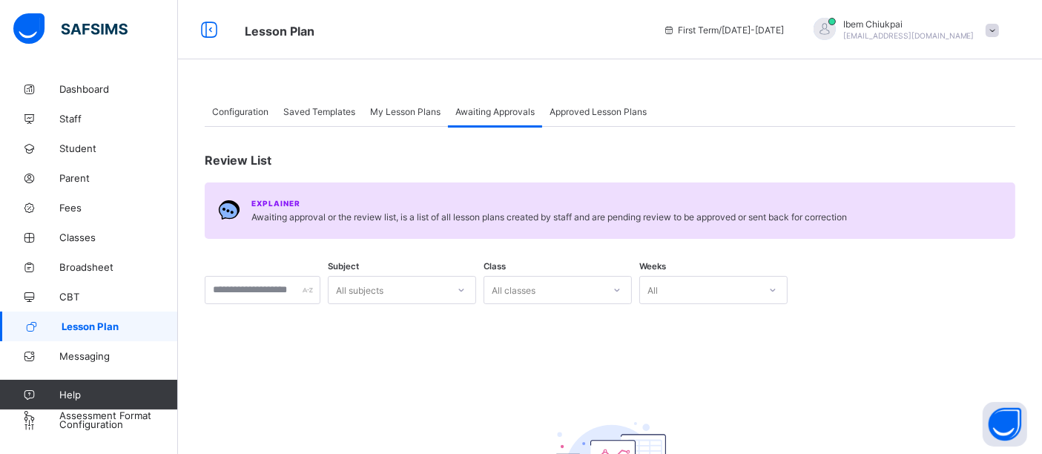 This screenshot has height=454, width=1042. Describe the element at coordinates (119, 297) in the screenshot. I see `span: CBT` at that location.